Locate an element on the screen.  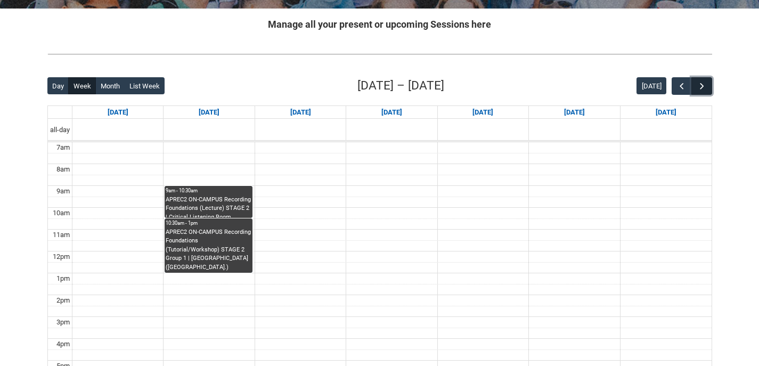
div: 10:30am - 1pm is located at coordinates (208, 223).